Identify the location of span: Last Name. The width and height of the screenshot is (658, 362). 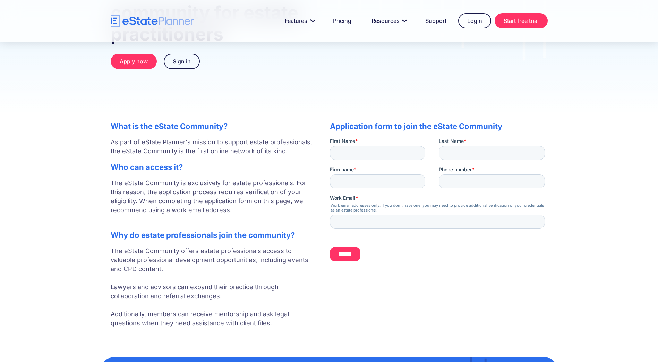
(121, 3).